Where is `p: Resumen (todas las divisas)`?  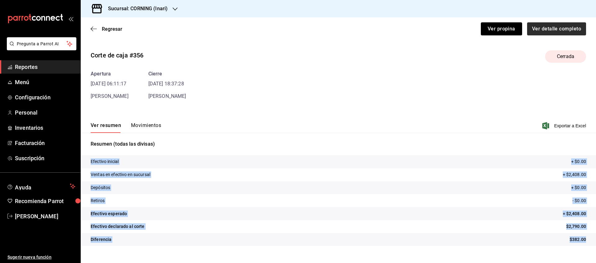 p: Resumen (todas las divisas) is located at coordinates (338, 144).